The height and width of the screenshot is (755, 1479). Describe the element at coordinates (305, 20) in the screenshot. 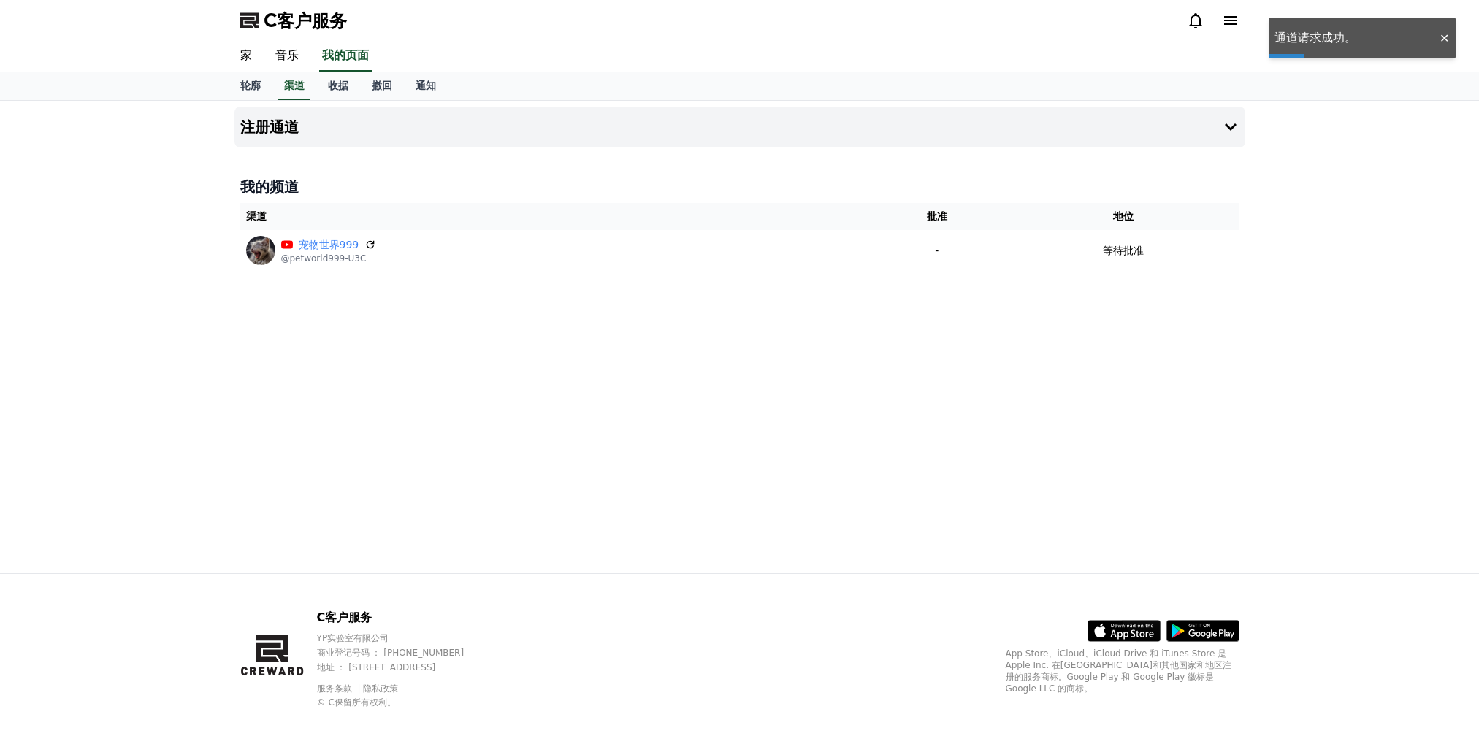

I see `span: C客户服务` at that location.